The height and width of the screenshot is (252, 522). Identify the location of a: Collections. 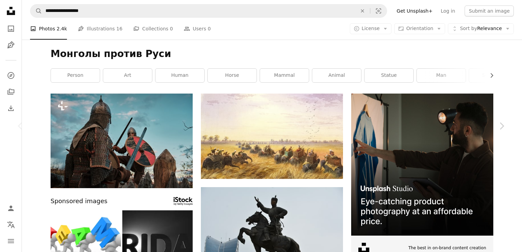
(11, 92).